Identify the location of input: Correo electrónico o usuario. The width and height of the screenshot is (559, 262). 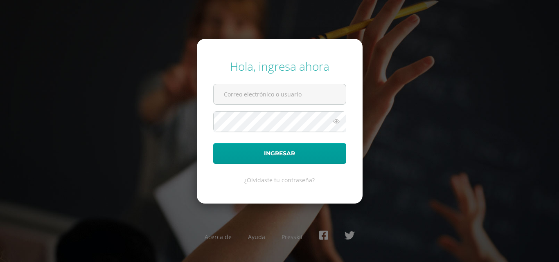
(280, 94).